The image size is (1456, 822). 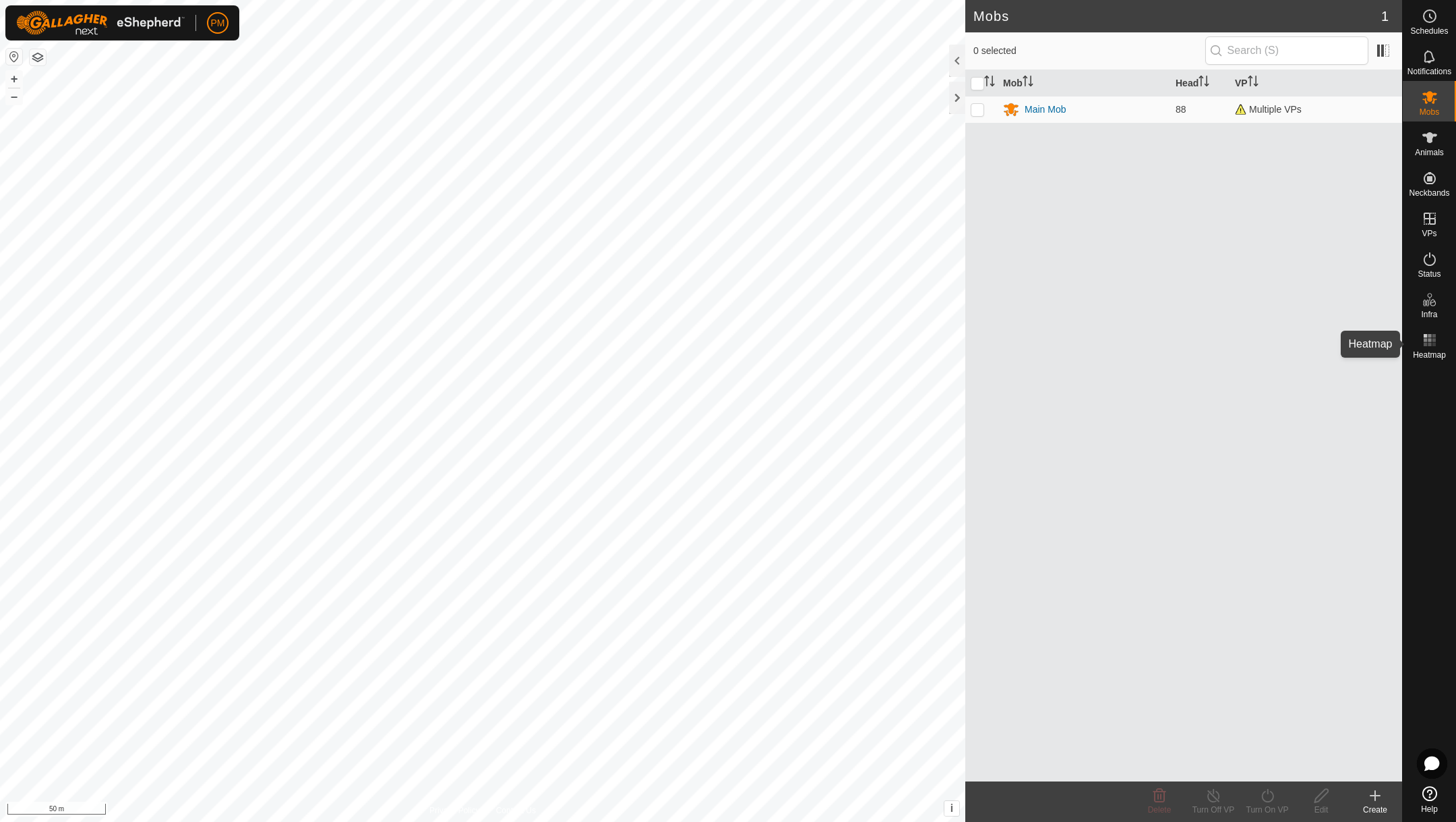 I want to click on span: 88, so click(x=1182, y=109).